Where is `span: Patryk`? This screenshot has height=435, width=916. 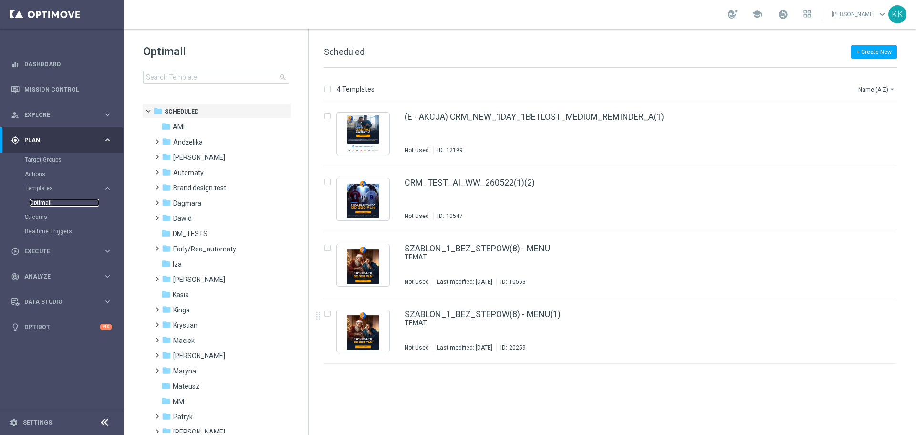
span: Patryk is located at coordinates (183, 417).